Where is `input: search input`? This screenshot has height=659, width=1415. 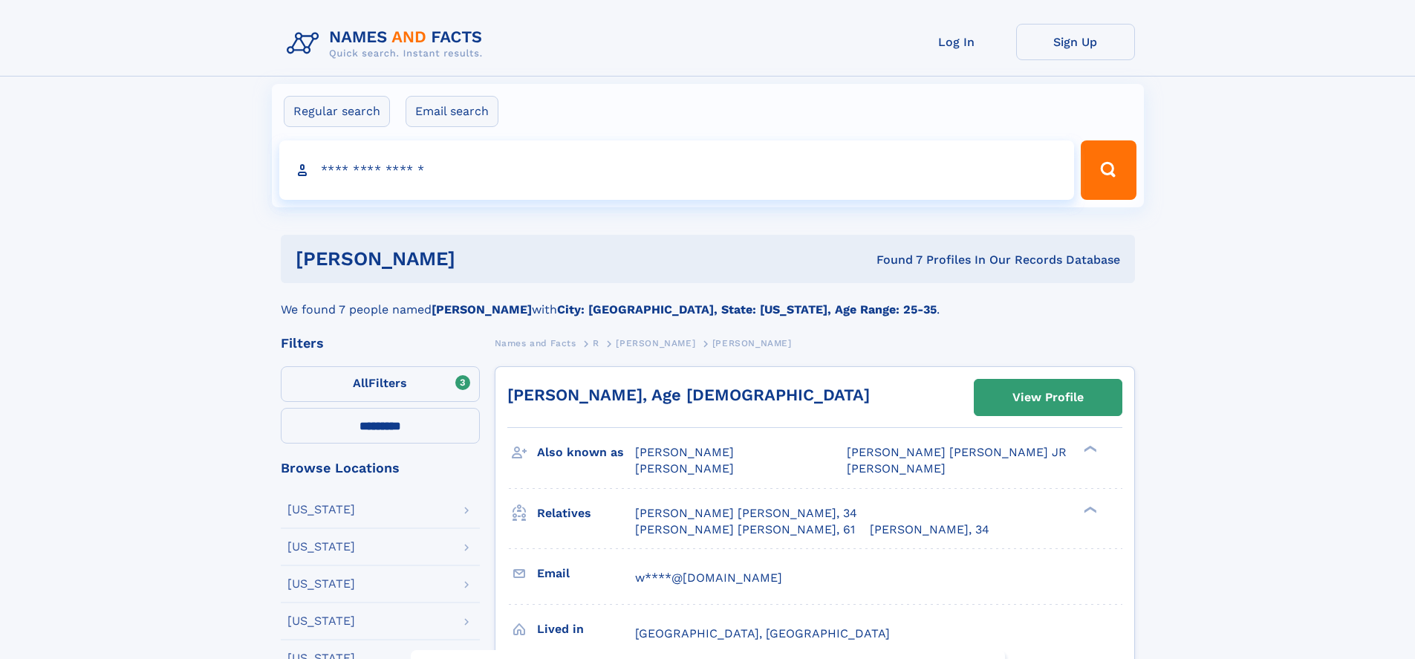
input: search input is located at coordinates (677, 170).